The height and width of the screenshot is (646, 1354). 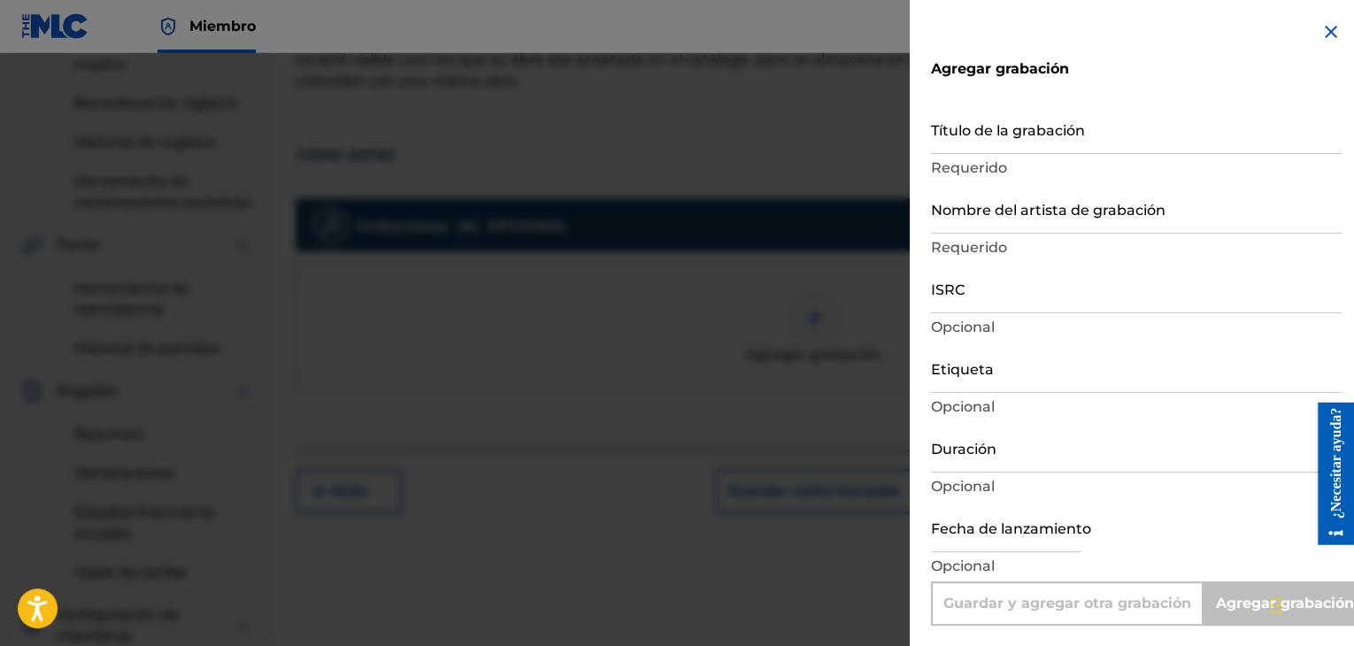 What do you see at coordinates (222, 26) in the screenshot?
I see `font: Miembro` at bounding box center [222, 26].